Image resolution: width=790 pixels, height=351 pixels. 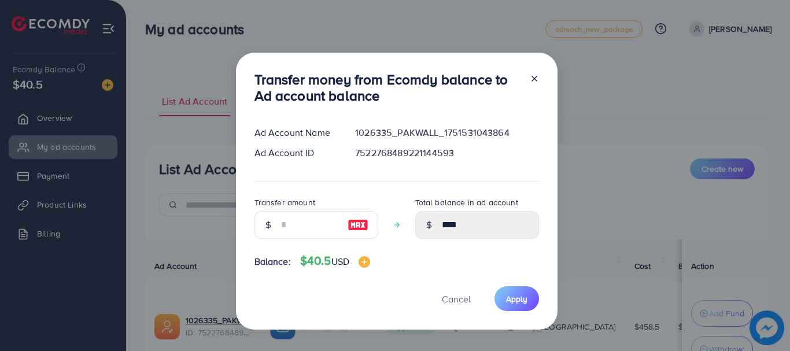 What do you see at coordinates (467, 203) in the screenshot?
I see `label: Total balance in ad account` at bounding box center [467, 203].